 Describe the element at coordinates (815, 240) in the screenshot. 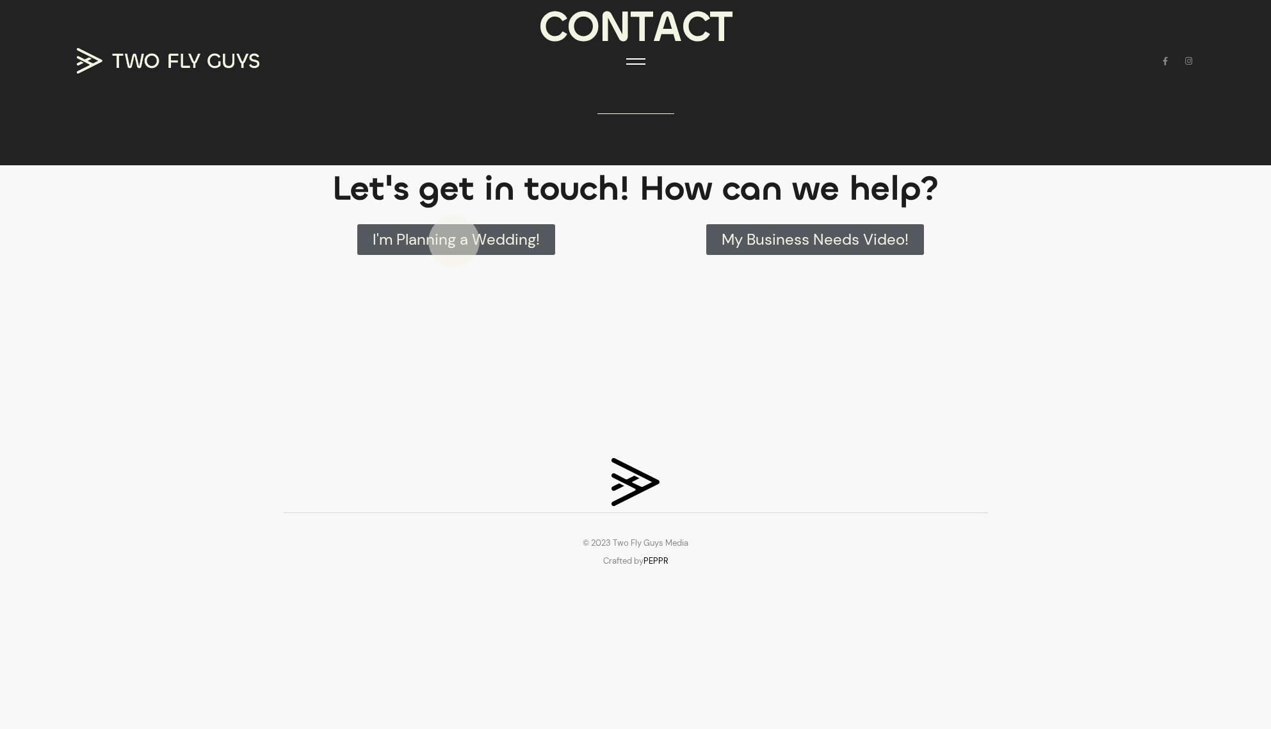

I see `a: My Business Needs Video!` at that location.